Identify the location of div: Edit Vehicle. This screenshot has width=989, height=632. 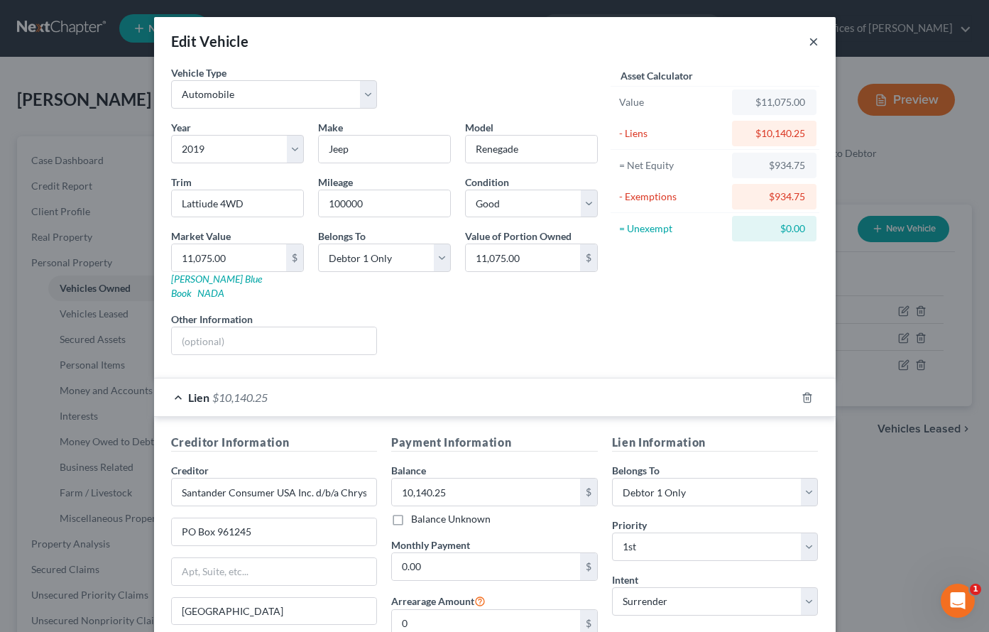
(210, 41).